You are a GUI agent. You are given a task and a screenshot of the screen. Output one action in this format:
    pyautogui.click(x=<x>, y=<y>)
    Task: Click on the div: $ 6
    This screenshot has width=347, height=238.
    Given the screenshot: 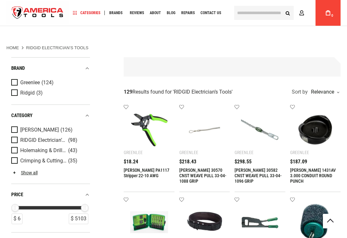 What is the action you would take?
    pyautogui.click(x=17, y=219)
    